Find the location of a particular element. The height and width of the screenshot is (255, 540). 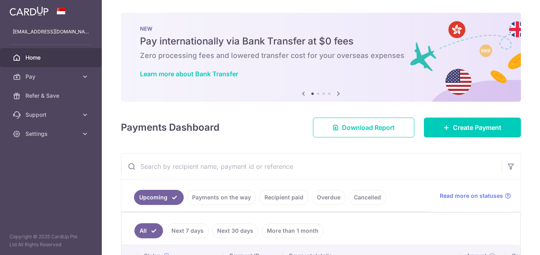

h4: Payments Dashboard is located at coordinates (170, 128).